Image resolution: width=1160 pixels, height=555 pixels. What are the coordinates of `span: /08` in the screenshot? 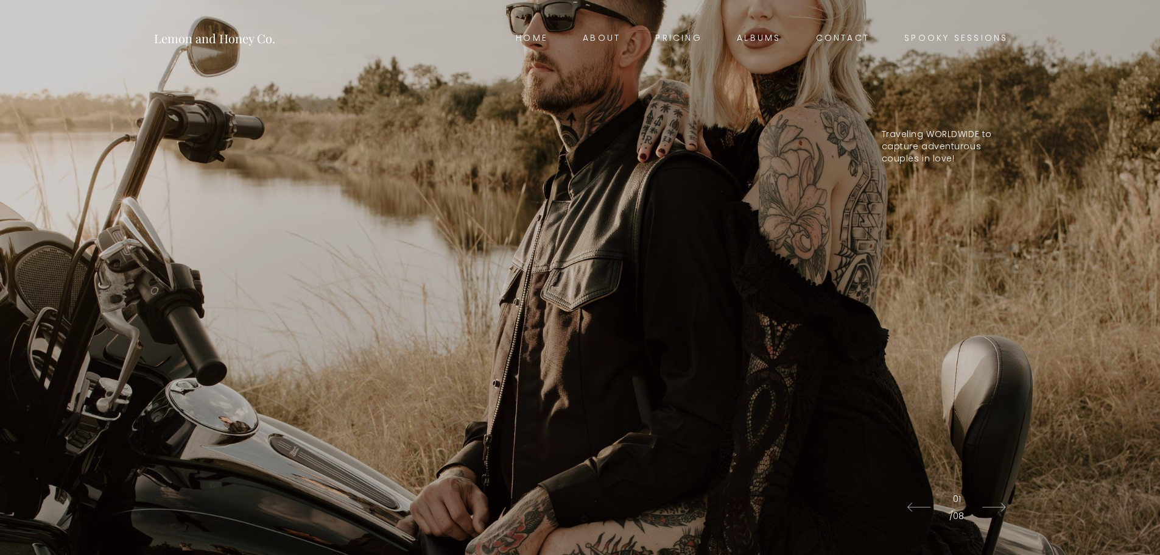 It's located at (957, 516).